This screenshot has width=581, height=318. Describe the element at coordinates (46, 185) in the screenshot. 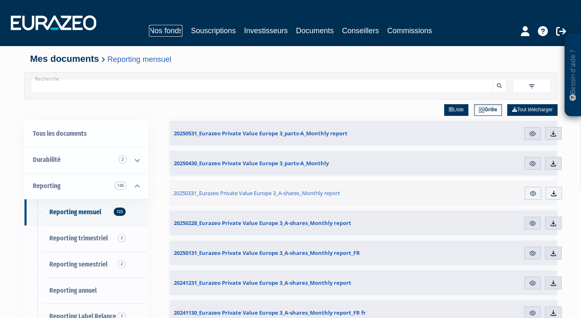

I see `span: Reporting` at that location.